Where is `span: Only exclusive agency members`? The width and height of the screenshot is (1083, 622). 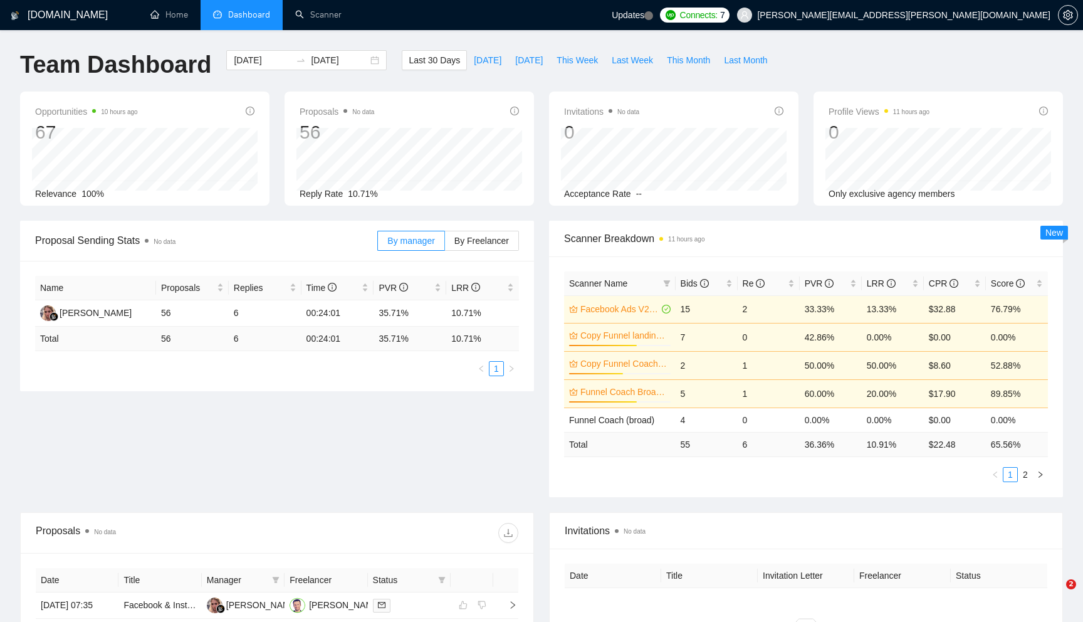 span: Only exclusive agency members is located at coordinates (892, 194).